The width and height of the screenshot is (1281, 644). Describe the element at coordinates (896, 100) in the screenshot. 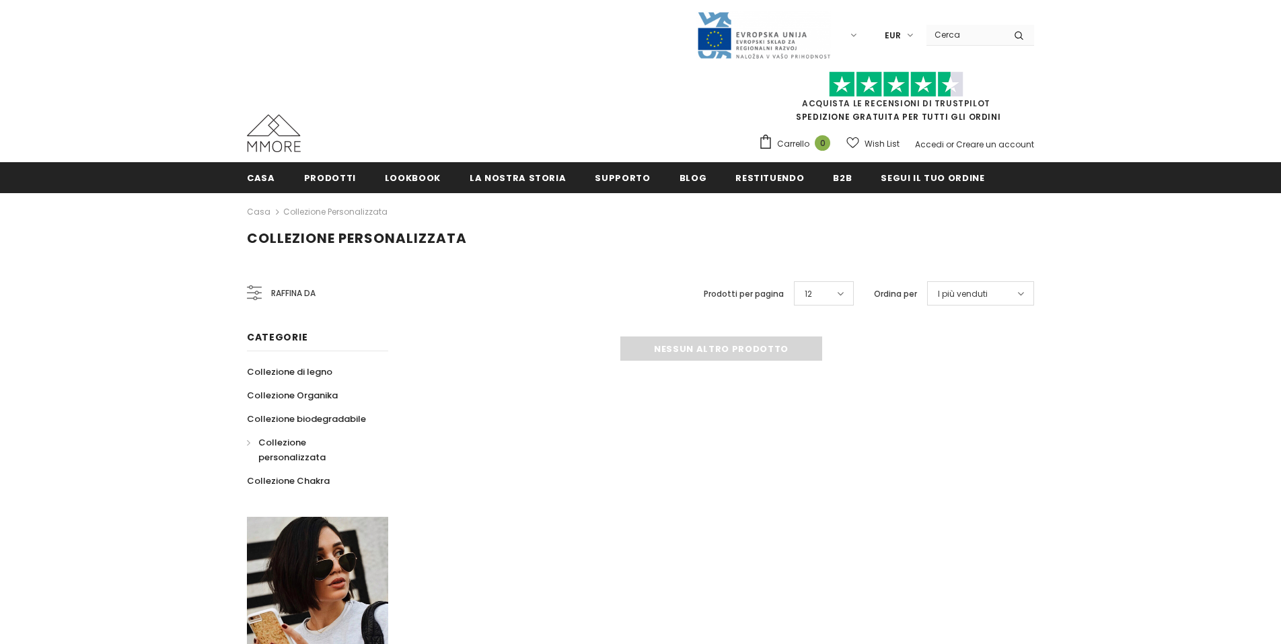

I see `span: SPEDIZIONE GRATUITA PER TUTTI GLI ORDINI` at that location.